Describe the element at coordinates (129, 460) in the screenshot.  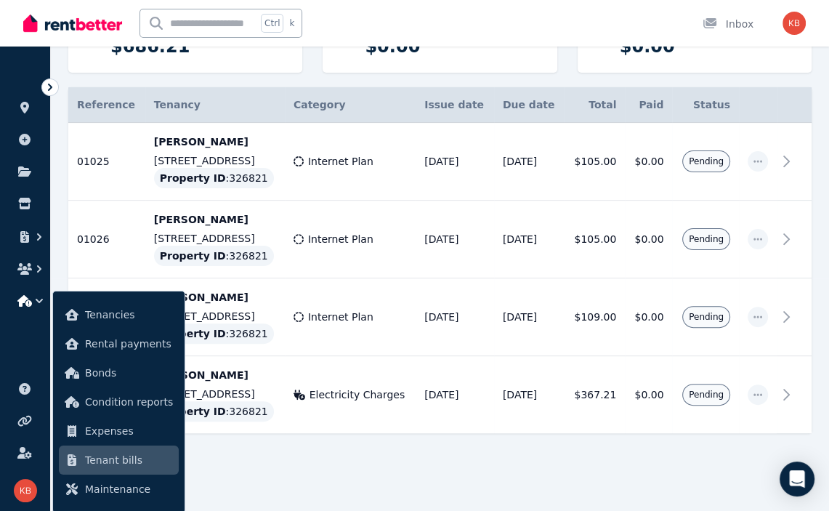
I see `span: Tenant bills` at that location.